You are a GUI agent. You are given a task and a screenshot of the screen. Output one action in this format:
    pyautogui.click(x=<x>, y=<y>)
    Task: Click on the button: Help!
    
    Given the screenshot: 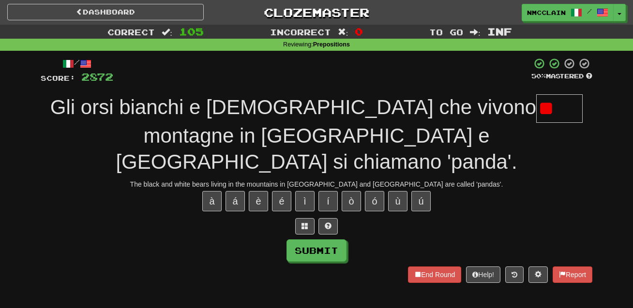 What is the action you would take?
    pyautogui.click(x=483, y=275)
    